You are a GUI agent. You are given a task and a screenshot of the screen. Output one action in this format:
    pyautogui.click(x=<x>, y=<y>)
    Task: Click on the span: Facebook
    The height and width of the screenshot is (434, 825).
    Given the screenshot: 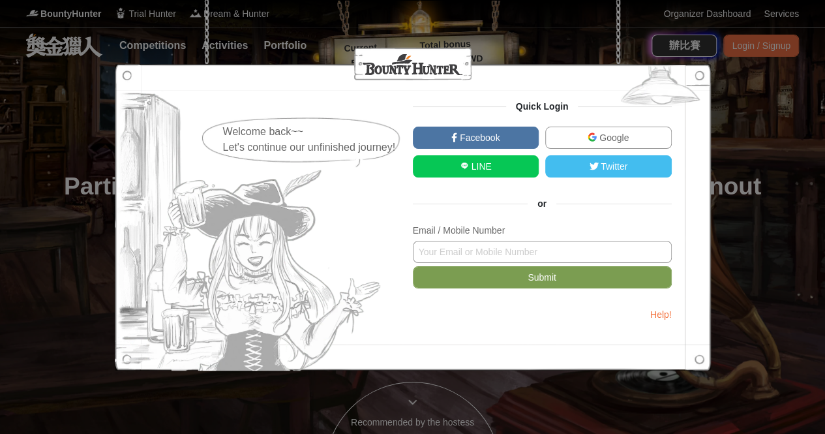 What is the action you would take?
    pyautogui.click(x=478, y=138)
    